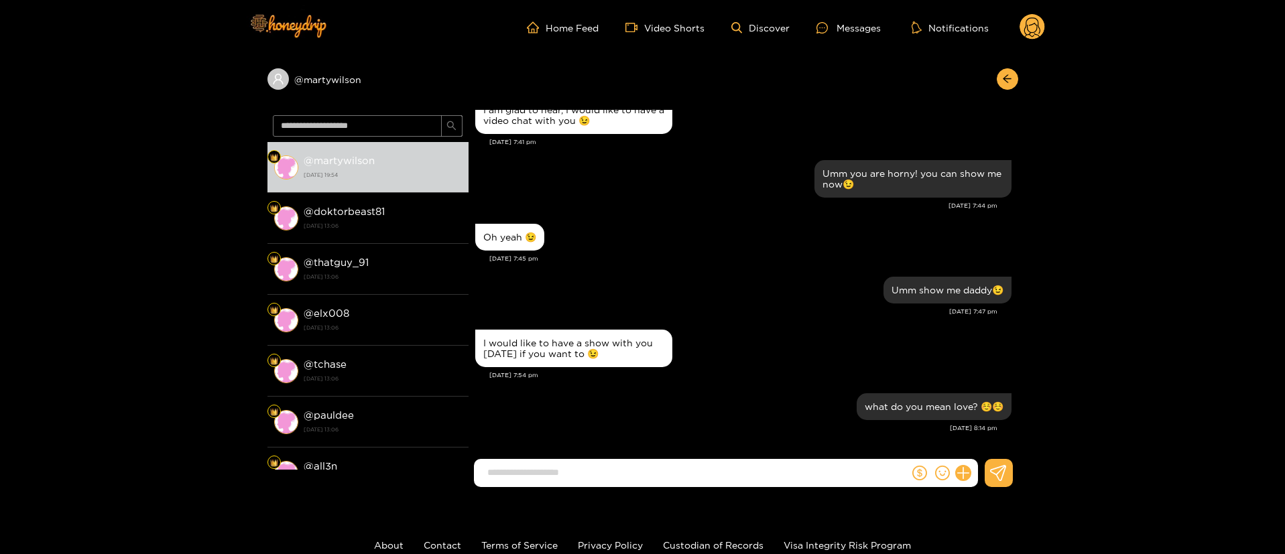  Describe the element at coordinates (339, 160) in the screenshot. I see `strong: @ martywilson` at that location.